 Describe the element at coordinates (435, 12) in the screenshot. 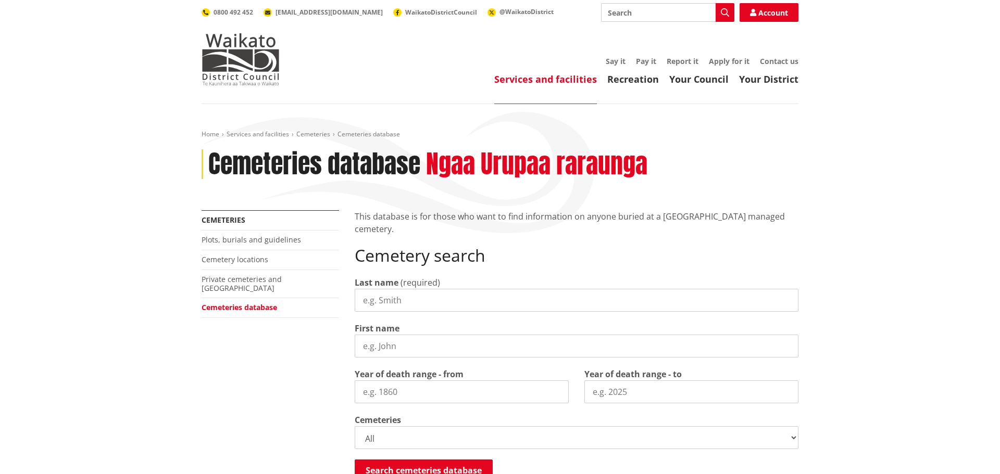

I see `a: WaikatoDistrictCouncil` at that location.